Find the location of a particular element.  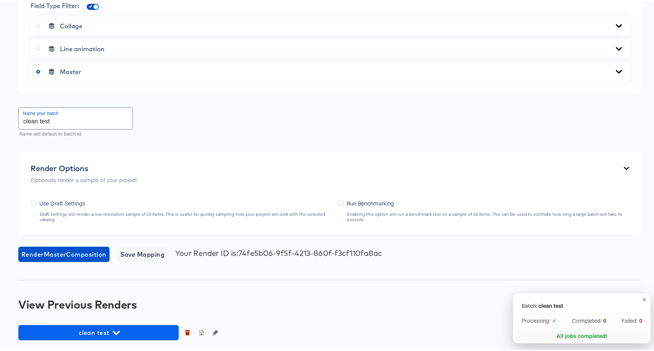

div: clean test is located at coordinates (551, 304).